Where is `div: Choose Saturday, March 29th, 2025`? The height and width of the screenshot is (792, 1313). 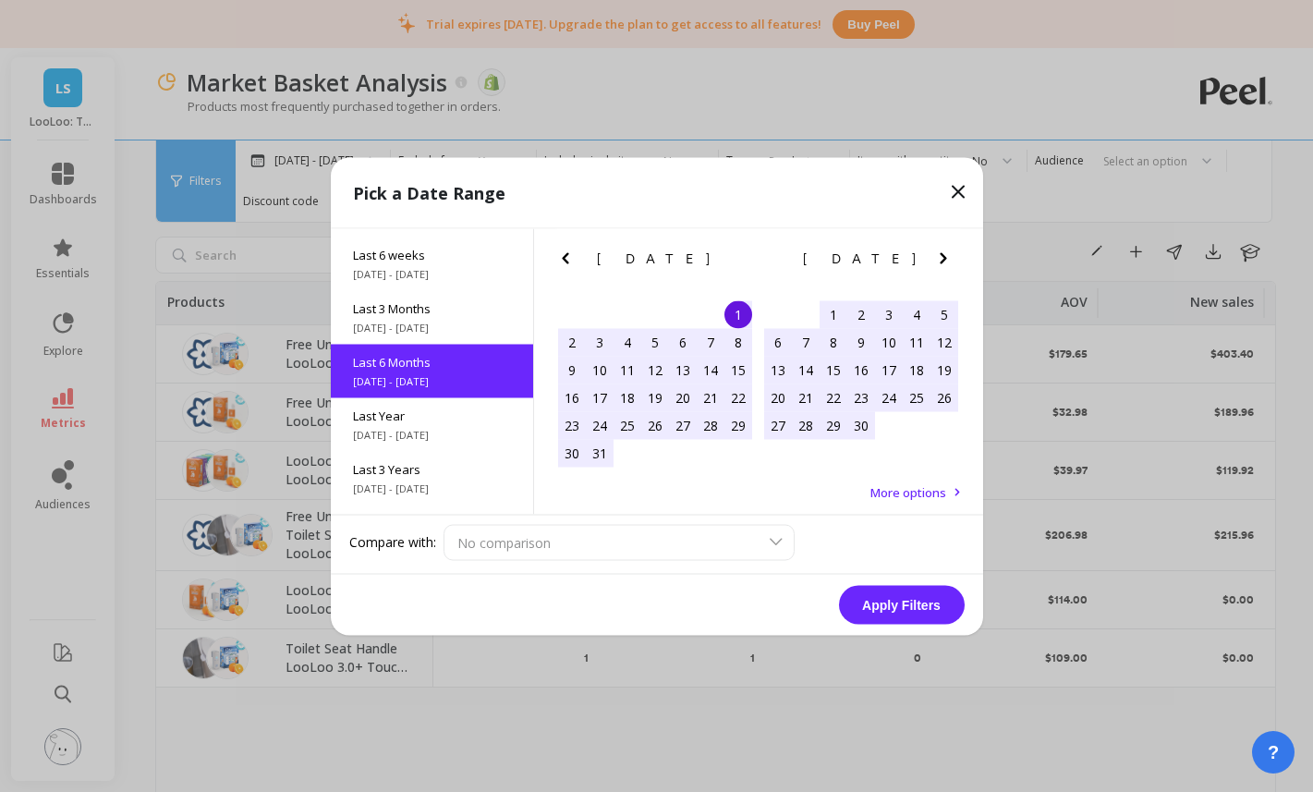
div: Choose Saturday, March 29th, 2025 is located at coordinates (739, 425).